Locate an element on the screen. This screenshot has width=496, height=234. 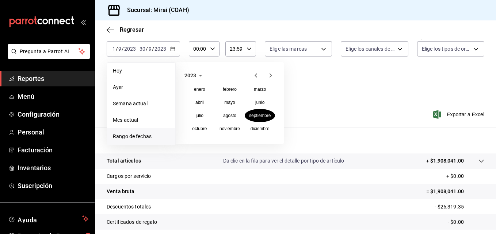
abbr: abril de 2023 is located at coordinates (199, 103).